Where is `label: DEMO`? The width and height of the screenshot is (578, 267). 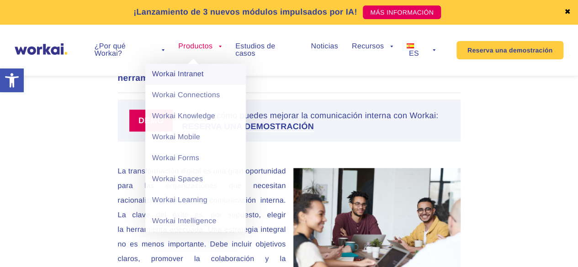 label: DEMO is located at coordinates (151, 121).